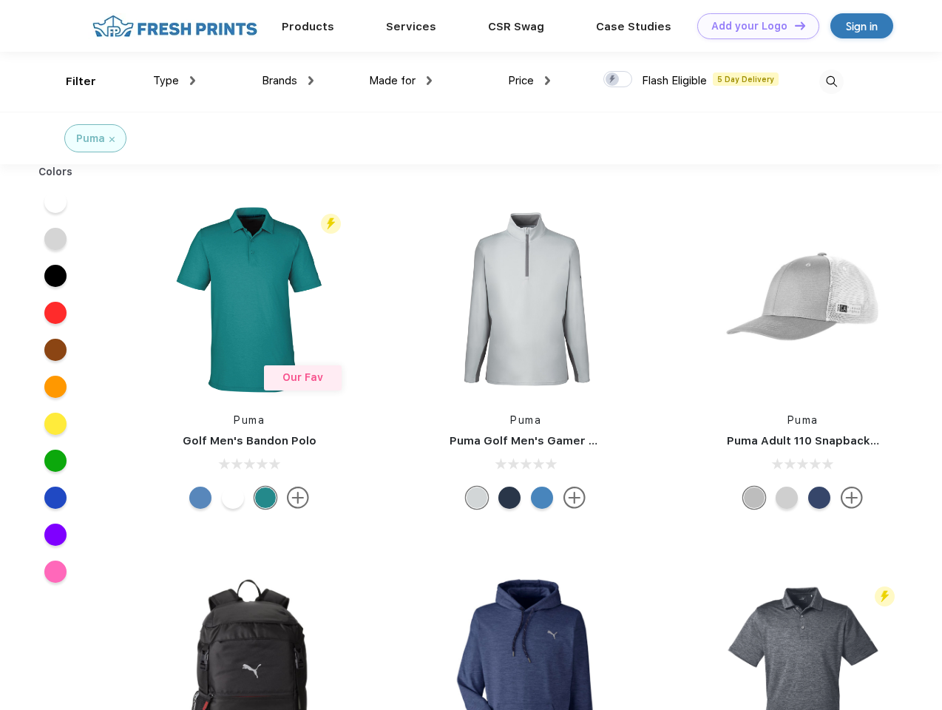 This screenshot has height=710, width=942. Describe the element at coordinates (175, 26) in the screenshot. I see `img: fo%20logo%202.webp` at that location.